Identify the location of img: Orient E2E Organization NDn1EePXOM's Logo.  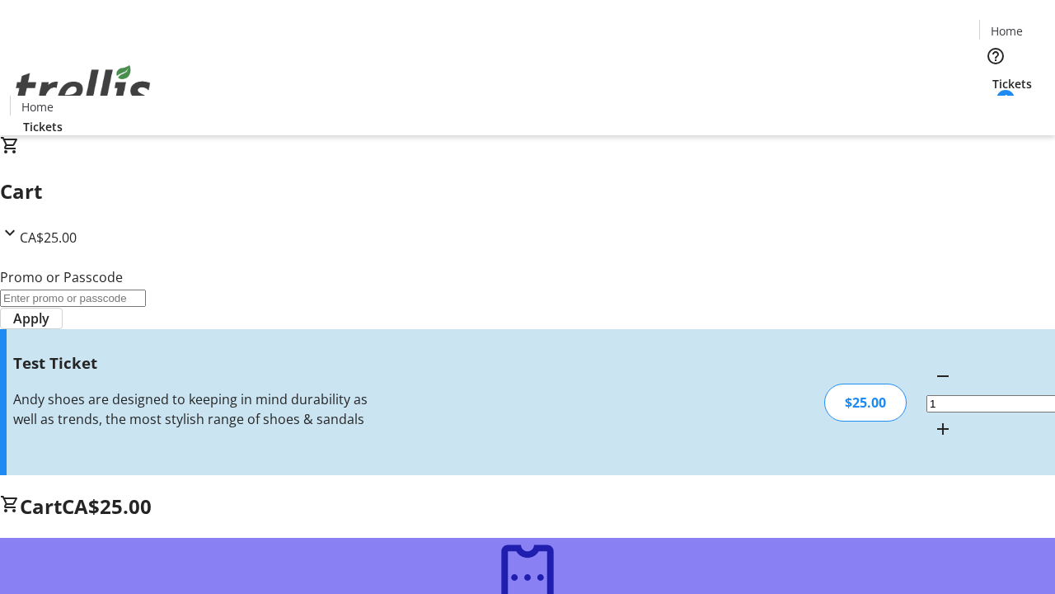
(83, 88).